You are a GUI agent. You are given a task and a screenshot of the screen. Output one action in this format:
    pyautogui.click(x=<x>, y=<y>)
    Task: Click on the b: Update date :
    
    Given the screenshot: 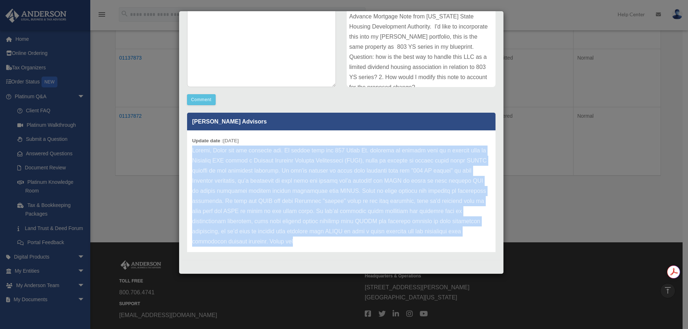 What is the action you would take?
    pyautogui.click(x=208, y=141)
    